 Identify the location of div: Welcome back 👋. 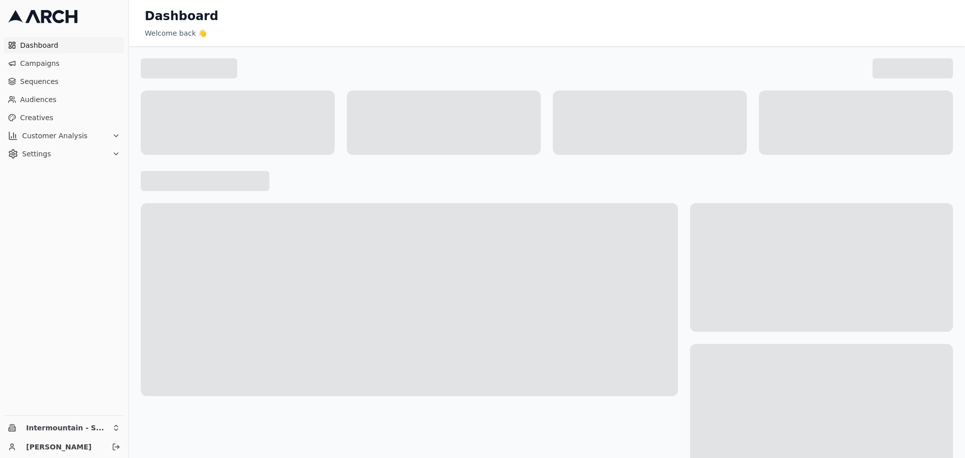
(547, 33).